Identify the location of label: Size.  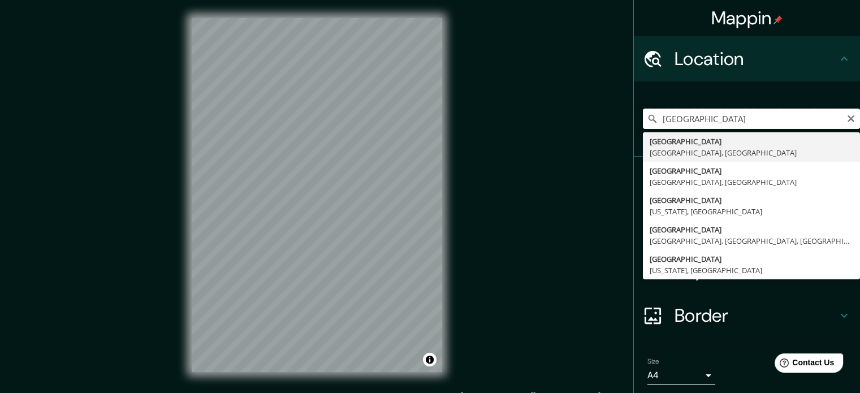
(653, 362).